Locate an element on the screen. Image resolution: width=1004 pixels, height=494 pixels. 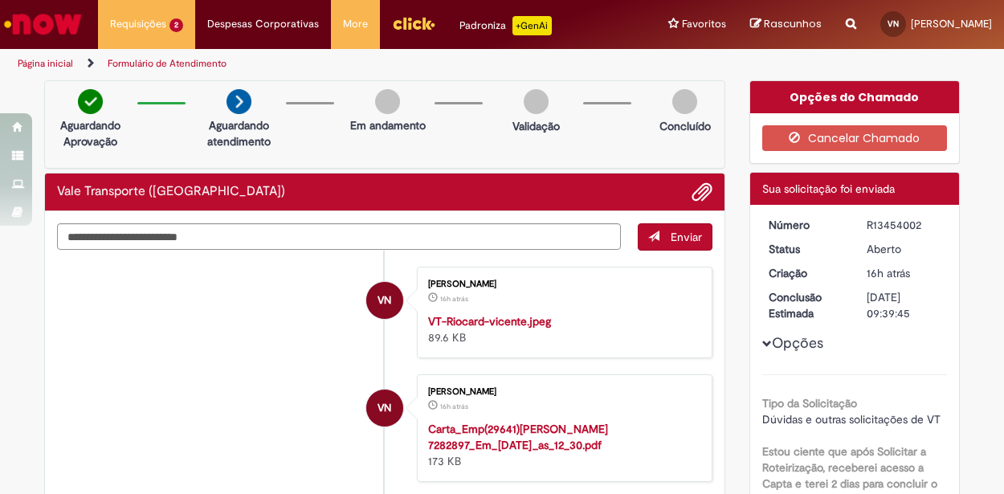
p: Validação is located at coordinates (536, 126).